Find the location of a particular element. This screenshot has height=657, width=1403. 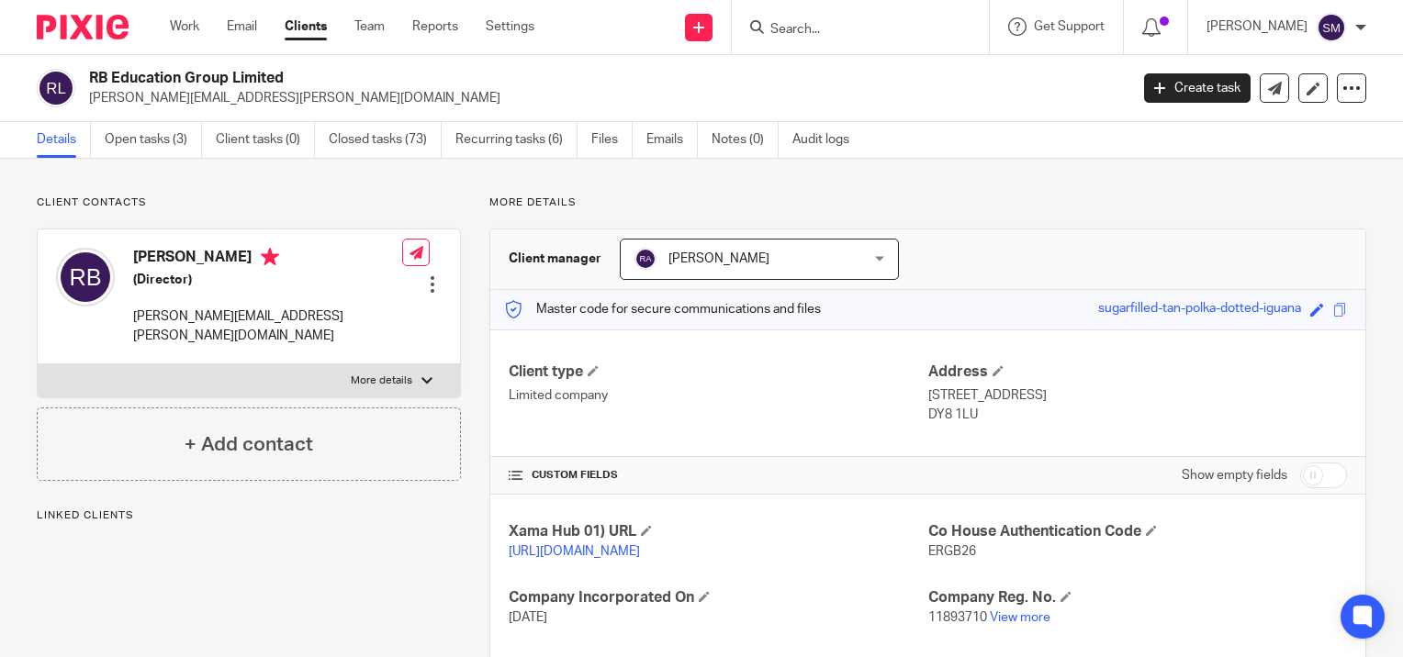

span: ERGB26 is located at coordinates (952, 552).